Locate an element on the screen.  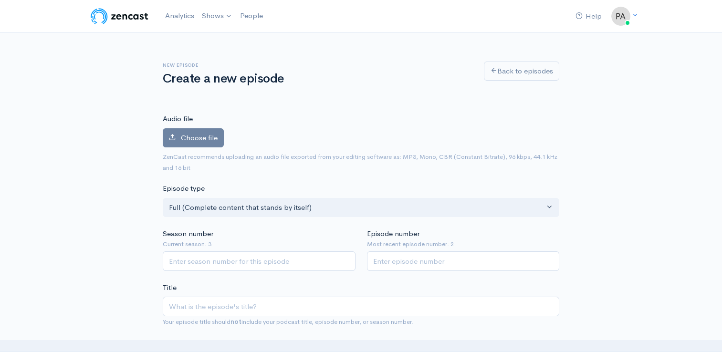
small: Most recent episode number: 2 is located at coordinates (464, 244).